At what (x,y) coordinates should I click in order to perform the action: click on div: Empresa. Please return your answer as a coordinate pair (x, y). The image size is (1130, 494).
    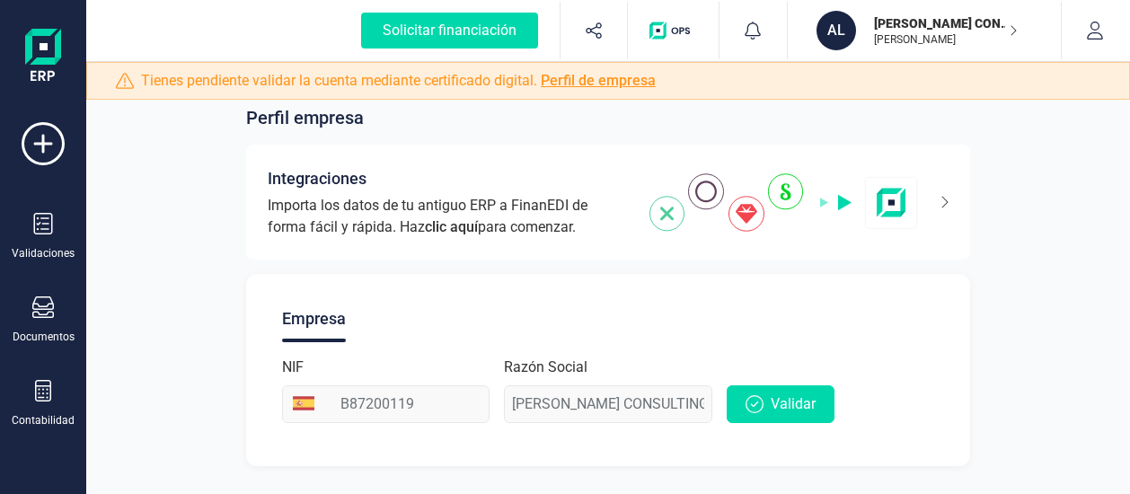
    Looking at the image, I should click on (314, 319).